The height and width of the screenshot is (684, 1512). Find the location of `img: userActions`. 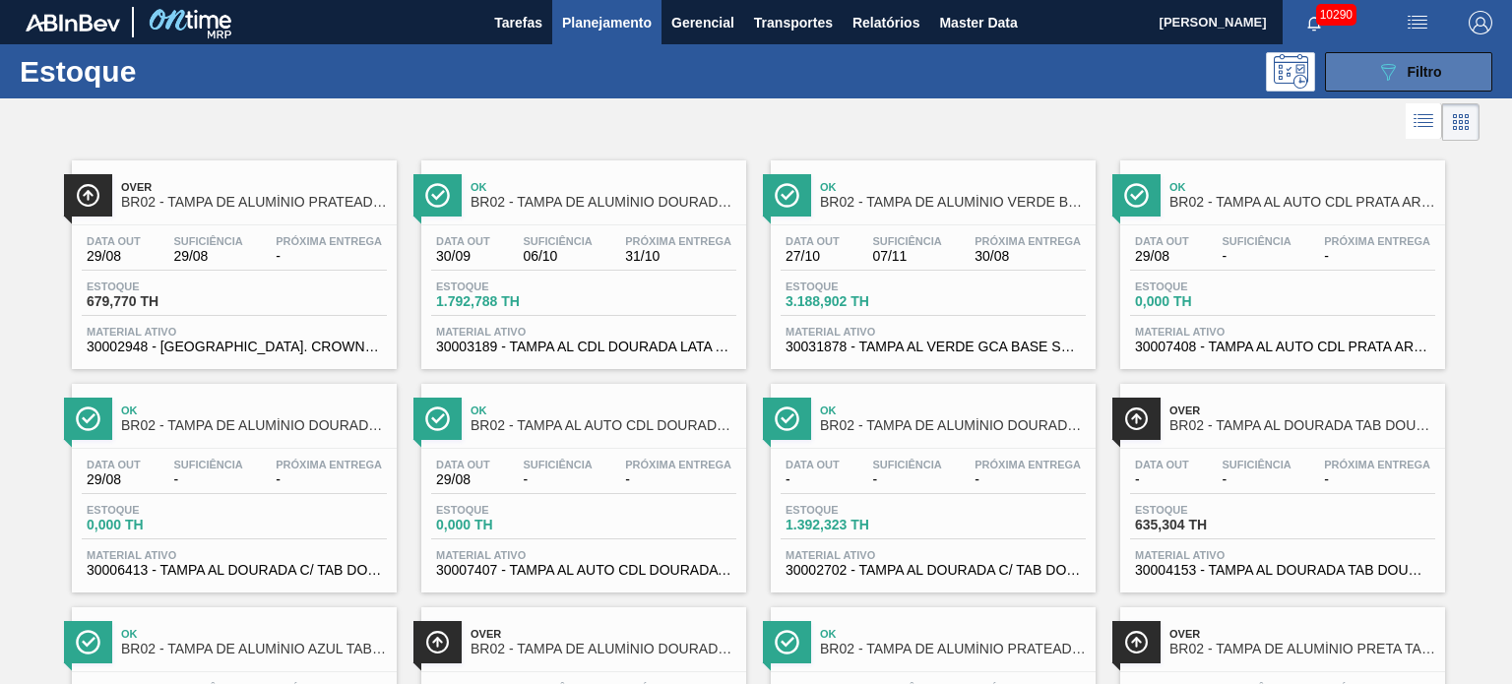

img: userActions is located at coordinates (1418, 23).